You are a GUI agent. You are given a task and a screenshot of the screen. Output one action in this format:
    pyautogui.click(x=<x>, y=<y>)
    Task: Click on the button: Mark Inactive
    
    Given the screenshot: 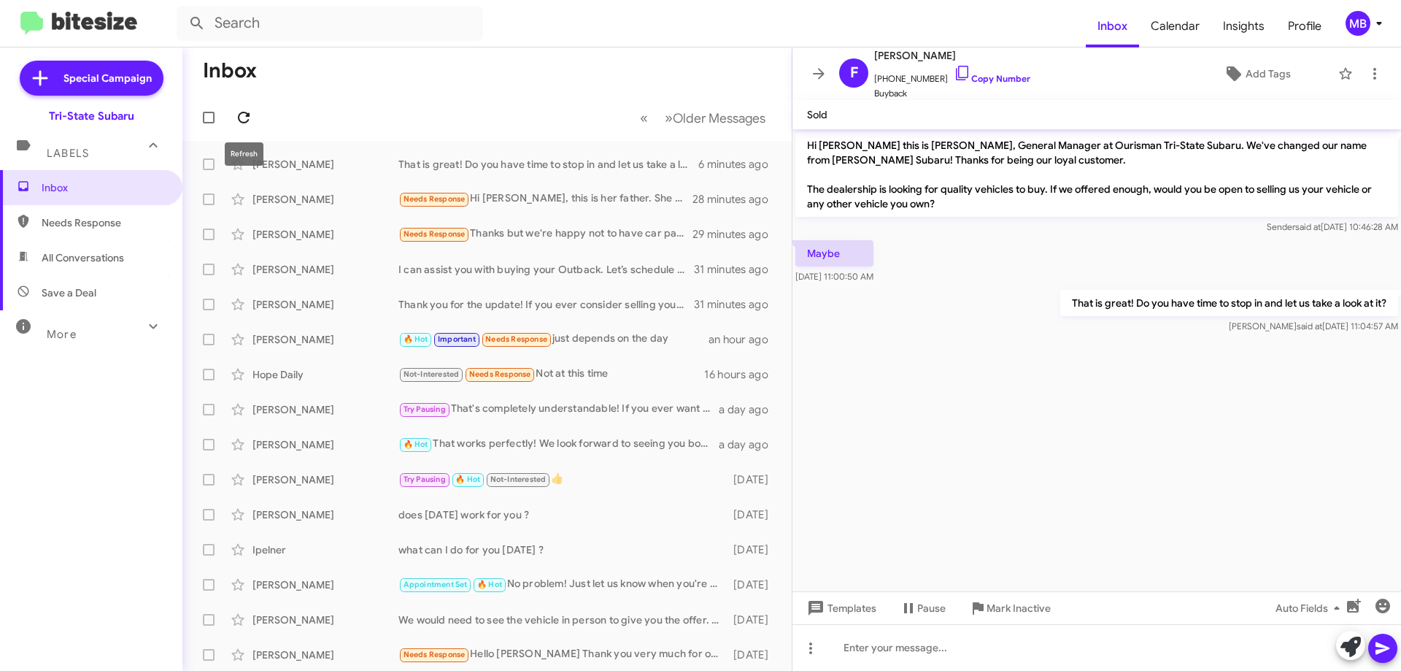 What is the action you would take?
    pyautogui.click(x=1010, y=608)
    